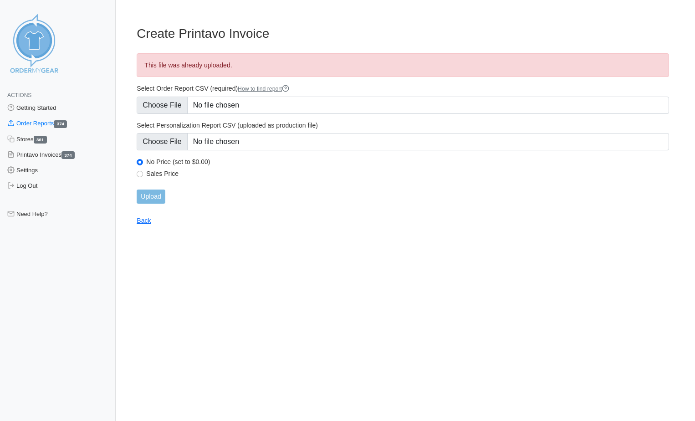 The width and height of the screenshot is (695, 421). Describe the element at coordinates (263, 89) in the screenshot. I see `a: How to find report` at that location.